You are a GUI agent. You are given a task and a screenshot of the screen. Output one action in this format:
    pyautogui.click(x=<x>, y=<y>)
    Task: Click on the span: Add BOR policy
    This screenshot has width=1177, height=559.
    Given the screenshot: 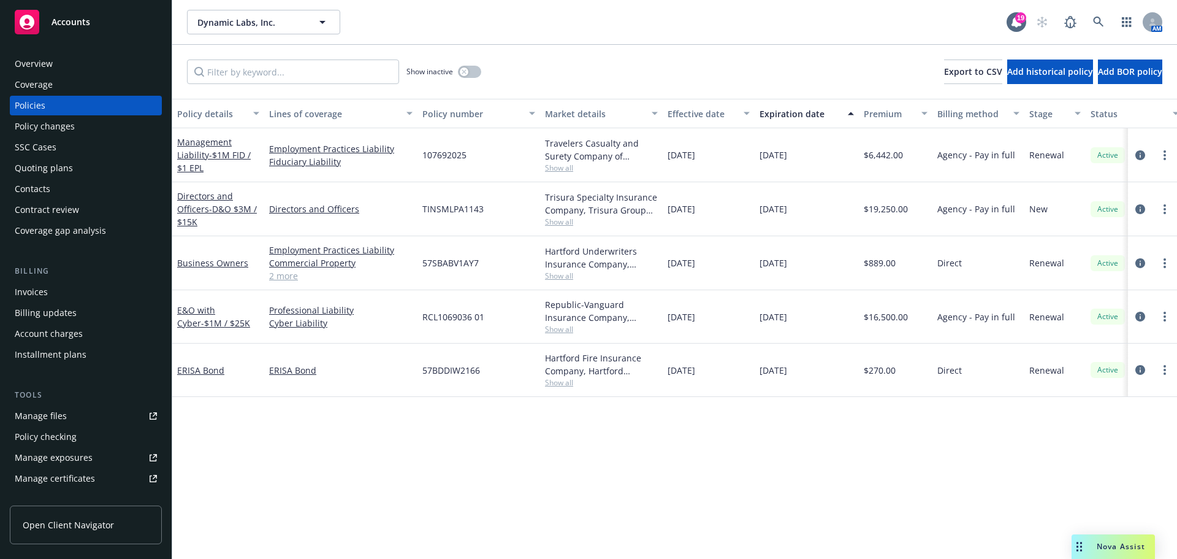 What is the action you would take?
    pyautogui.click(x=1130, y=71)
    